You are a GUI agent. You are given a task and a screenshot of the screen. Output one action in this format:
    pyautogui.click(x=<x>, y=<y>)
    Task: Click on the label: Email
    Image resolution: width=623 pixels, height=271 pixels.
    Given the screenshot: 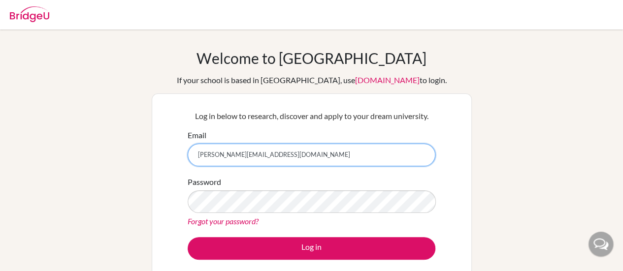 What is the action you would take?
    pyautogui.click(x=197, y=135)
    